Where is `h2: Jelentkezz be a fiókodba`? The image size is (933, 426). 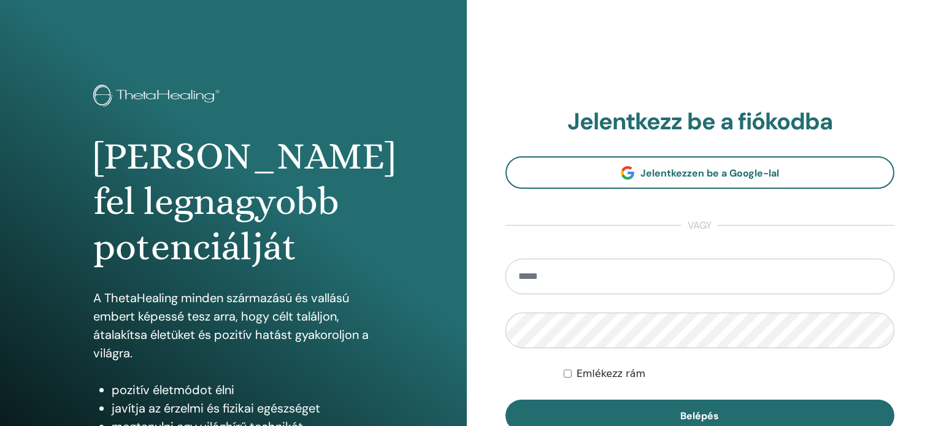
h2: Jelentkezz be a fiókodba is located at coordinates (700, 122).